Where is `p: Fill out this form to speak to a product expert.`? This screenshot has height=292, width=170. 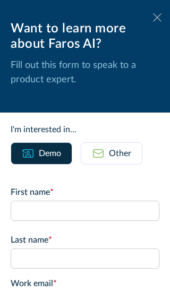
p: Fill out this form to speak to a product expert. is located at coordinates (85, 73).